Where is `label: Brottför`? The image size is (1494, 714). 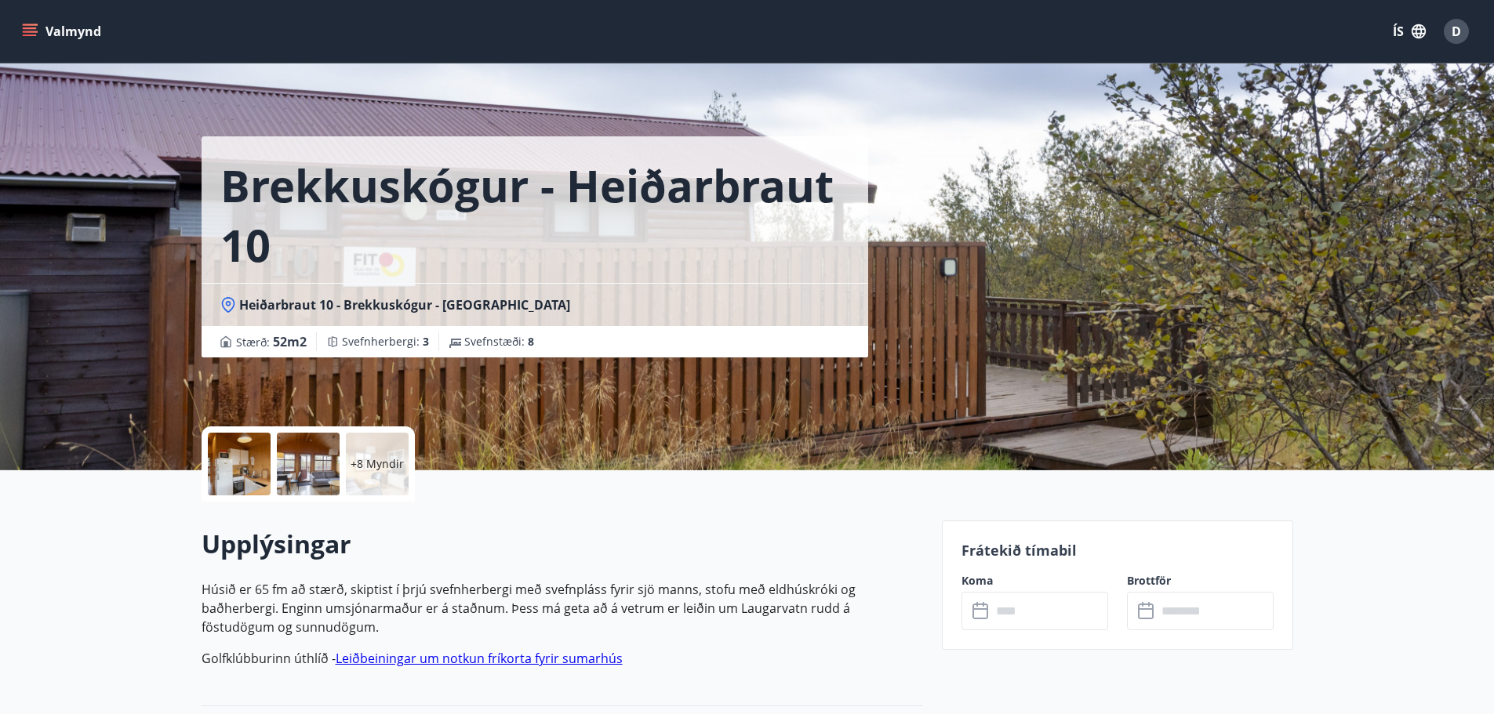 label: Brottför is located at coordinates (1200, 581).